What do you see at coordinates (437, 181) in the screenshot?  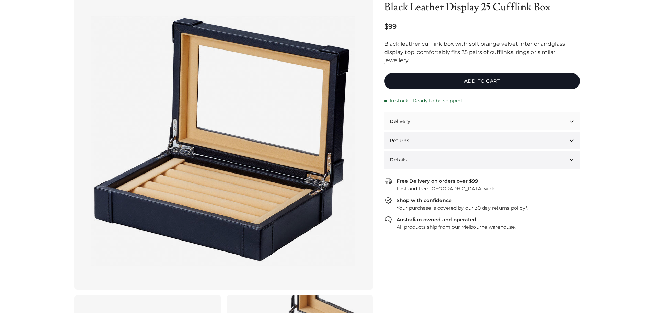 I see `div: Free Delivery on orders over $99` at bounding box center [437, 181].